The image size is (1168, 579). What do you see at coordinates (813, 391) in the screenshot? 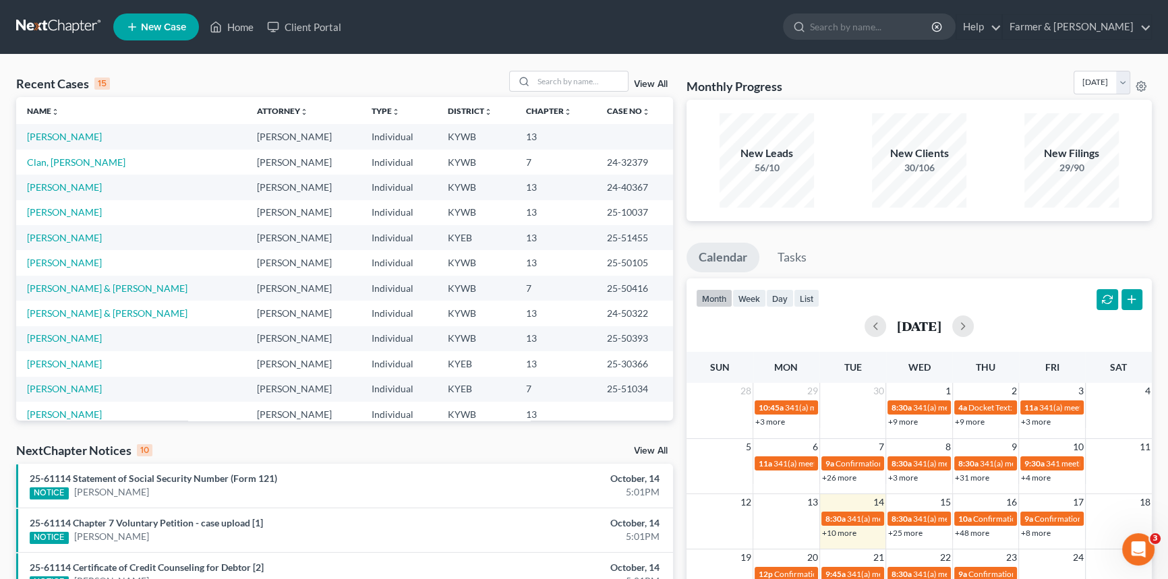
I see `span: 29` at bounding box center [813, 391].